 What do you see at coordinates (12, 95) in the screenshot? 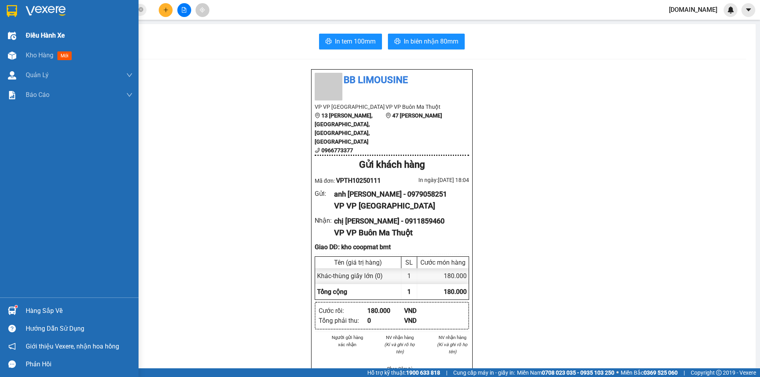
I see `img: solution-icon` at bounding box center [12, 95].